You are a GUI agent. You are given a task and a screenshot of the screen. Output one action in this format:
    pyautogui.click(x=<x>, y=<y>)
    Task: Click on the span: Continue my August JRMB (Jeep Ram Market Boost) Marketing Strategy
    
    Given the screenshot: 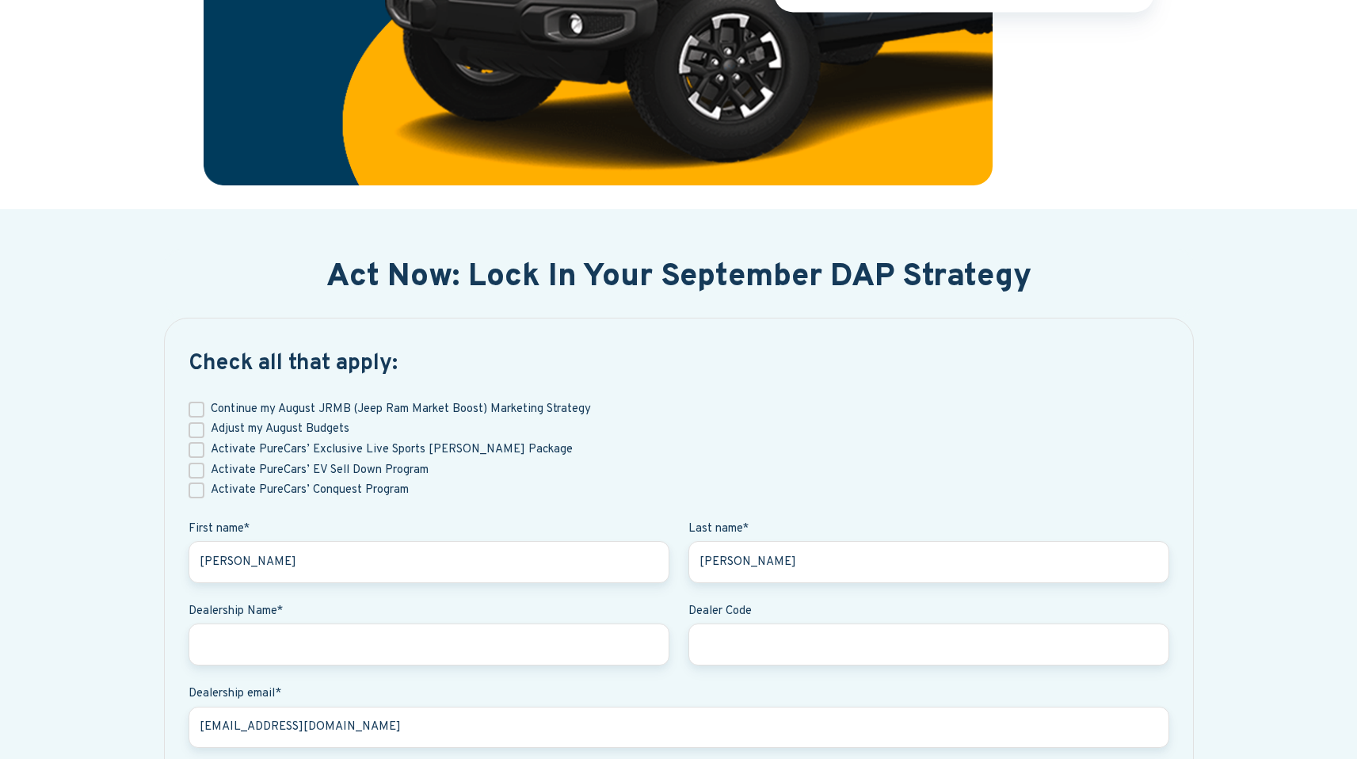 What is the action you would take?
    pyautogui.click(x=401, y=409)
    